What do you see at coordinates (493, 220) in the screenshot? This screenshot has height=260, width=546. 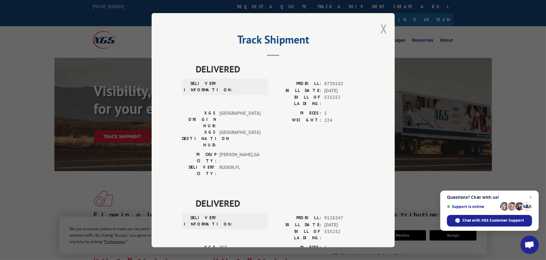 I see `span: Chat with XGS Customer Support` at bounding box center [493, 220].